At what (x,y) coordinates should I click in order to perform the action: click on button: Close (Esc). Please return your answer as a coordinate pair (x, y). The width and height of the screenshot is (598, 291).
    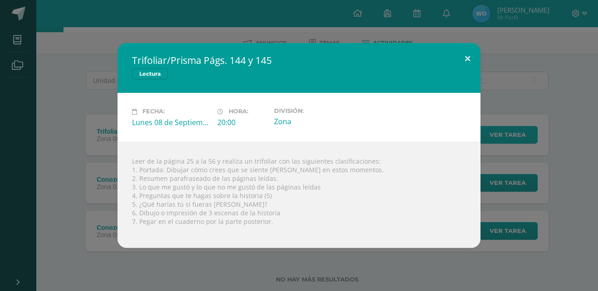
    Looking at the image, I should click on (467, 59).